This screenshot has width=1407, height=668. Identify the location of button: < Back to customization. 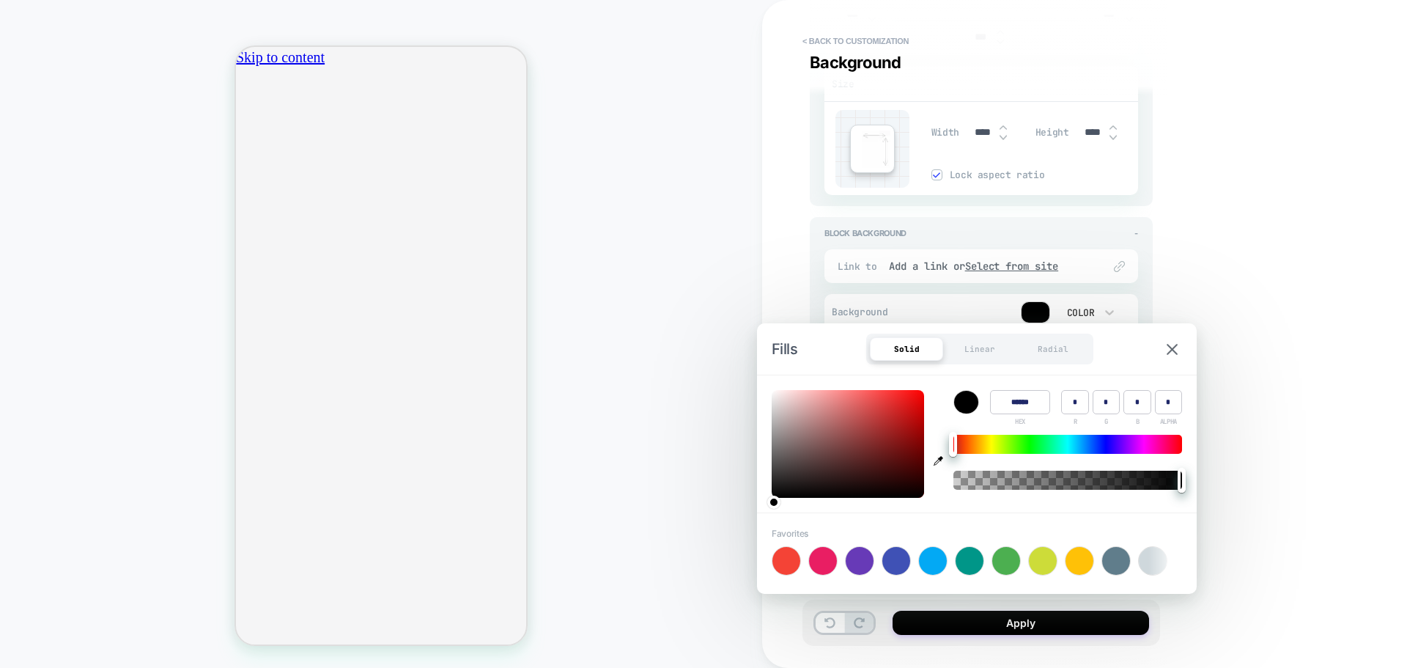
(855, 41).